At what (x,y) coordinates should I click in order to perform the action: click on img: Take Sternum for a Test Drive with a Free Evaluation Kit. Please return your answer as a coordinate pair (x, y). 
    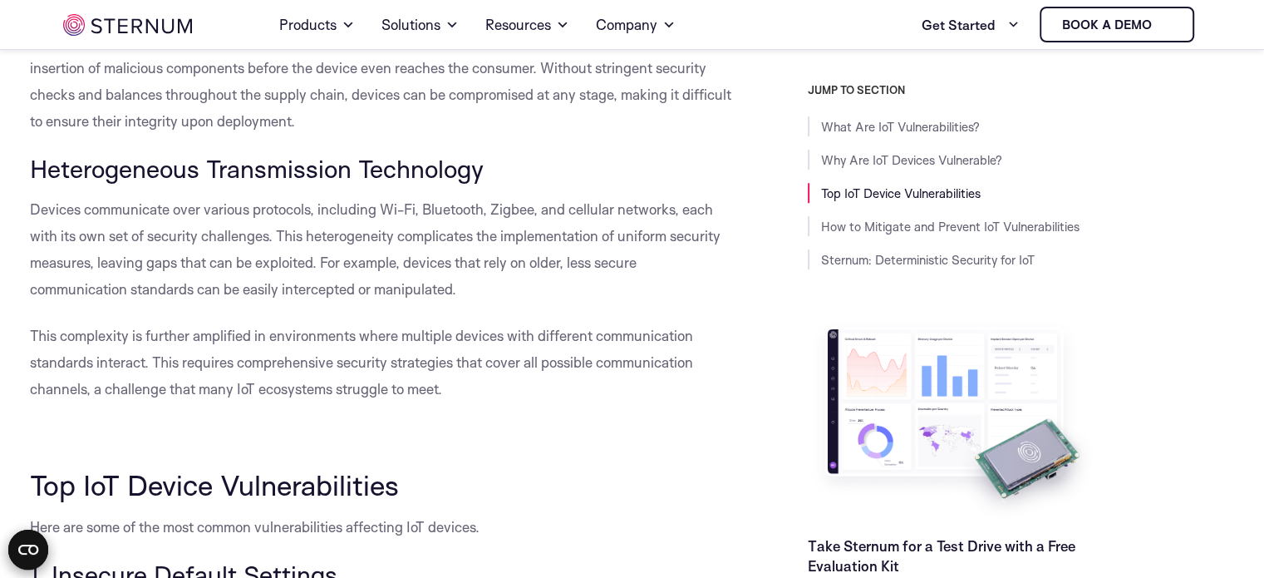
    Looking at the image, I should click on (953, 419).